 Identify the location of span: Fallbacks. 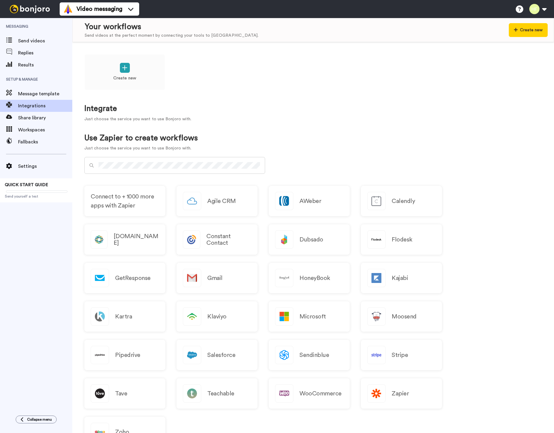
(45, 142).